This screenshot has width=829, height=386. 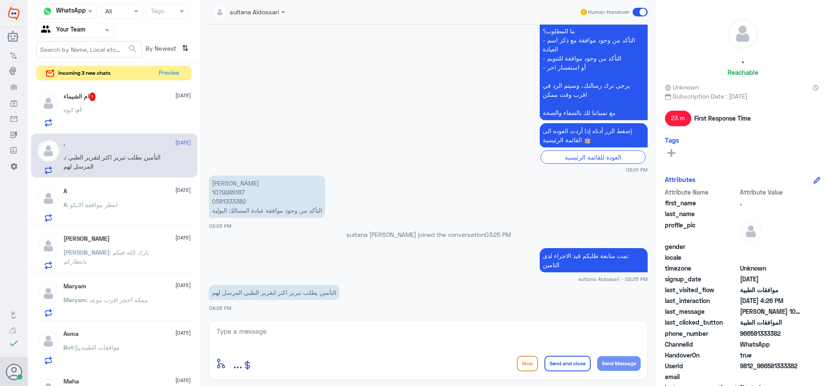 I want to click on span: Attribute Name, so click(x=702, y=192).